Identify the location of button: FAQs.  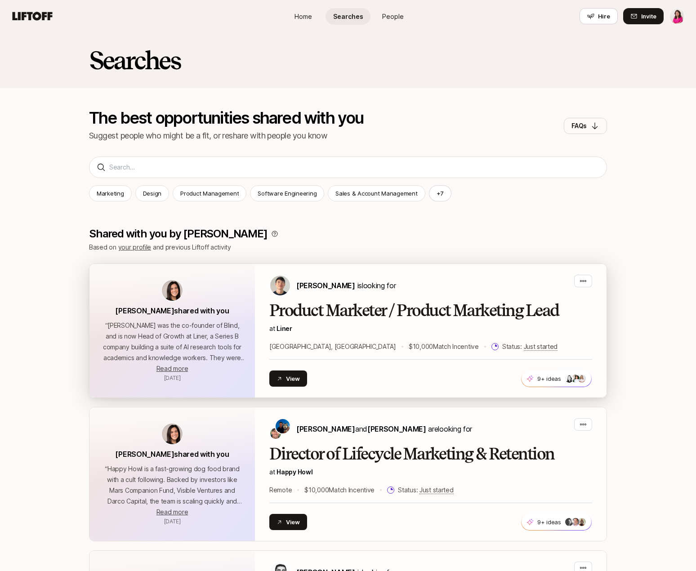
(585, 126).